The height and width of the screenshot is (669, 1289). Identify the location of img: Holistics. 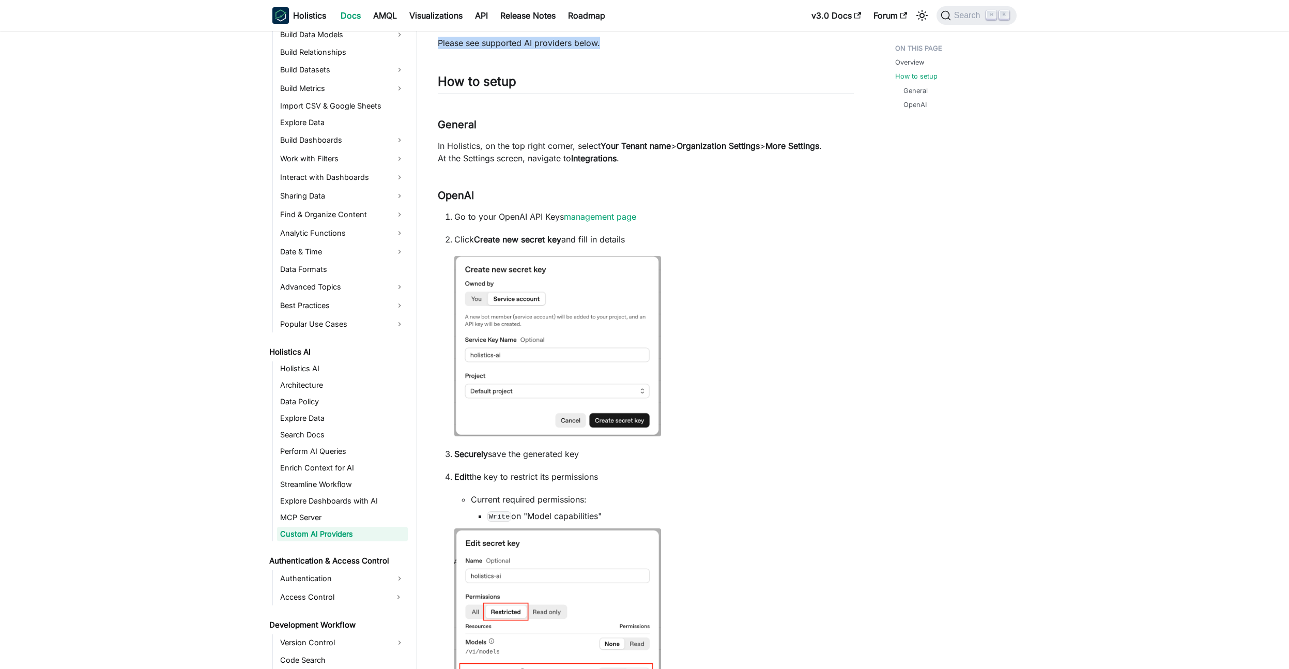
(281, 16).